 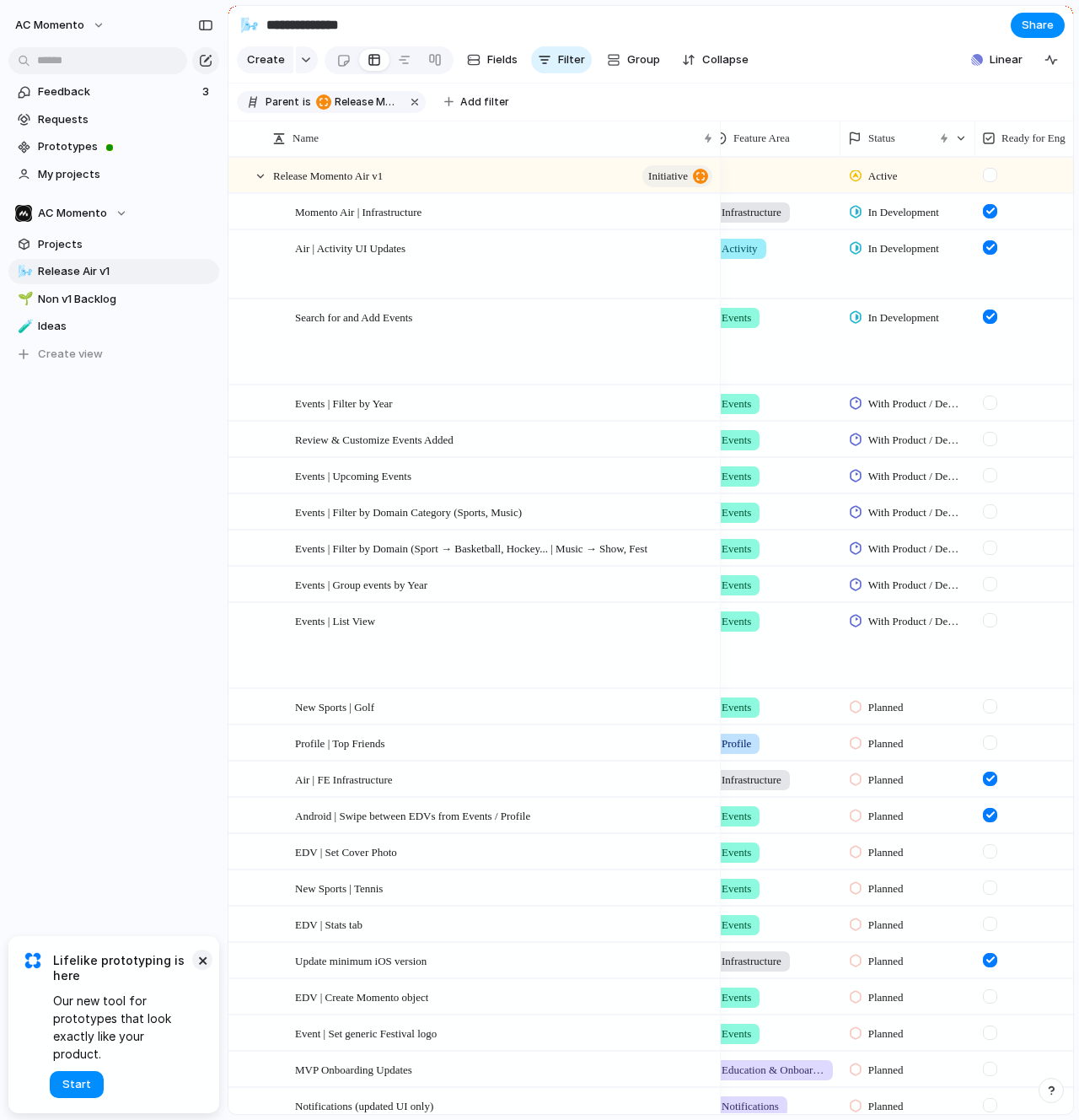 What do you see at coordinates (307, 102) in the screenshot?
I see `span: is` at bounding box center [307, 102].